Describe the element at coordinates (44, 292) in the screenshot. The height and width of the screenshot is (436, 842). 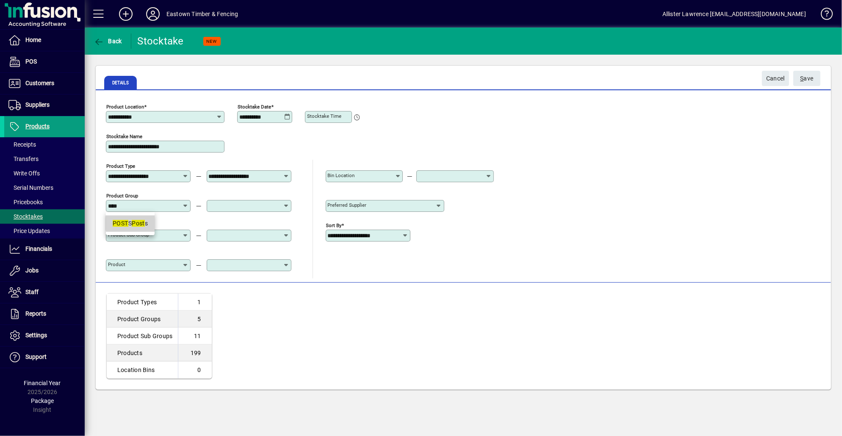
I see `a: Staff` at that location.